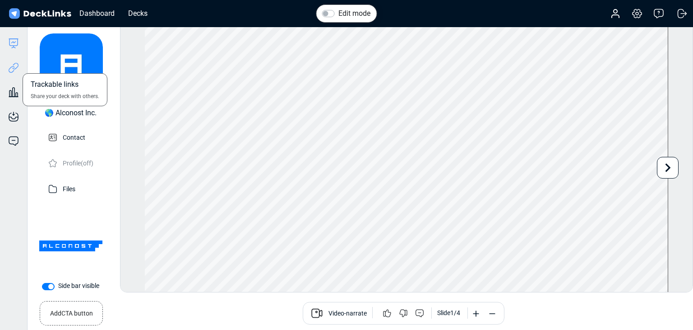  What do you see at coordinates (348, 314) in the screenshot?
I see `span: Video-narrate` at bounding box center [348, 314].